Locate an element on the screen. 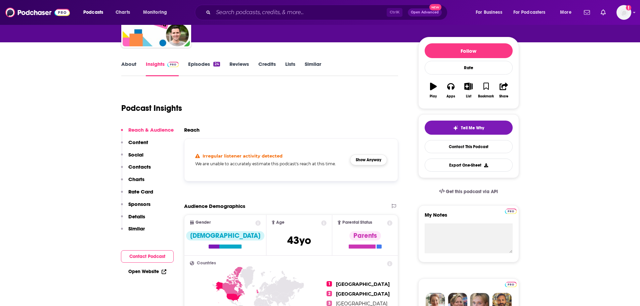 The width and height of the screenshot is (640, 306). input: Search podcasts, credits, & more... is located at coordinates (300, 12).